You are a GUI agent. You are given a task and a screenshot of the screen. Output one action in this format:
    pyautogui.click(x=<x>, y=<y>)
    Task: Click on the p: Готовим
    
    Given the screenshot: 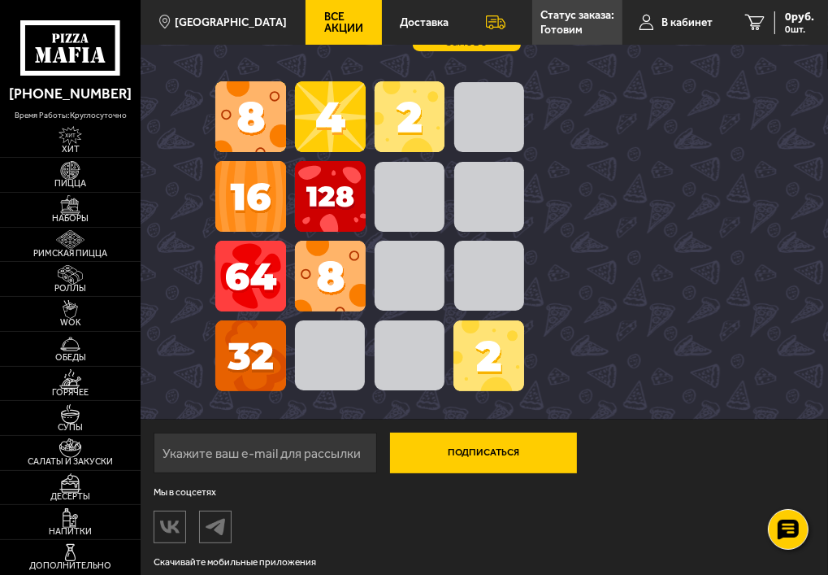 What is the action you would take?
    pyautogui.click(x=562, y=30)
    